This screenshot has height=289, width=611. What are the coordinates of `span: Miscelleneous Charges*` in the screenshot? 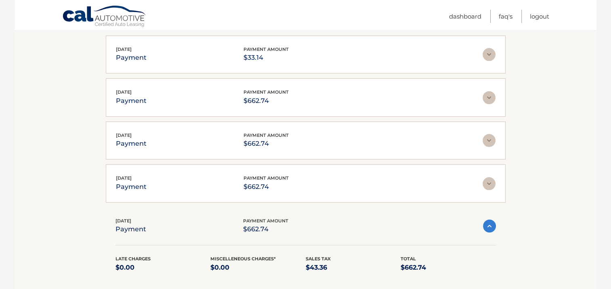 It's located at (243, 259).